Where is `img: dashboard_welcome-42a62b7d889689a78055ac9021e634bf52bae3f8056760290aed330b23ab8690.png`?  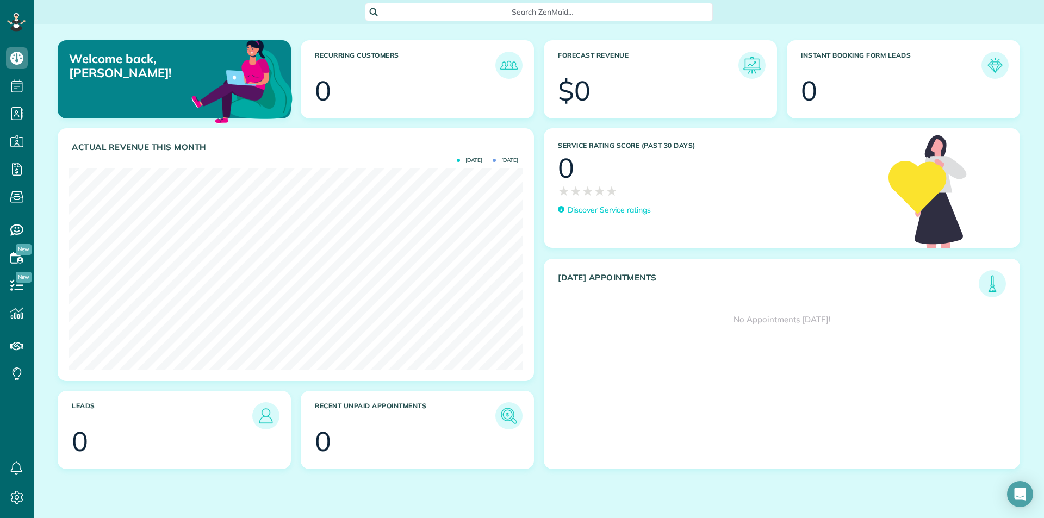 img: dashboard_welcome-42a62b7d889689a78055ac9021e634bf52bae3f8056760290aed330b23ab8690.png is located at coordinates (242, 80).